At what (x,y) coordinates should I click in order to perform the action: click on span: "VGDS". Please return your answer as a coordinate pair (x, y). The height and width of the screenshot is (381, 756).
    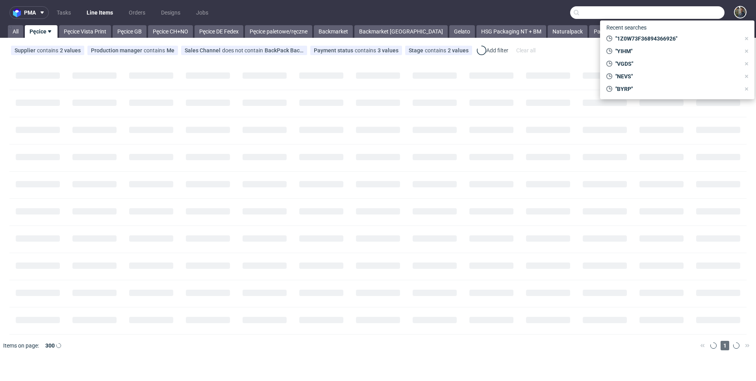
    Looking at the image, I should click on (676, 64).